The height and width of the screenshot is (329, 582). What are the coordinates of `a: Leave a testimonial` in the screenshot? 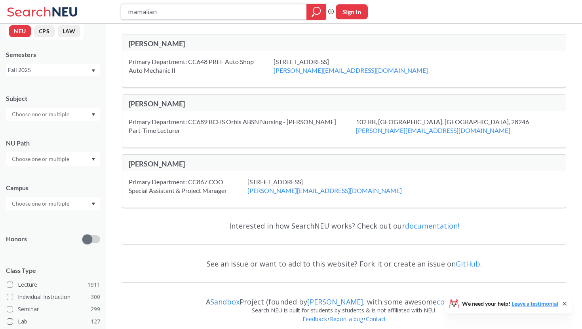 It's located at (535, 304).